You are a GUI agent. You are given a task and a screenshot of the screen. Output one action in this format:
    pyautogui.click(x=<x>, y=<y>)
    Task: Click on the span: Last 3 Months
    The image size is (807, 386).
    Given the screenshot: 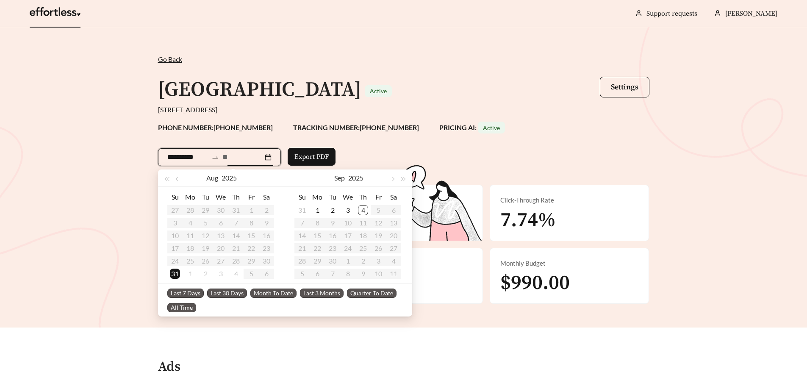 What is the action you would take?
    pyautogui.click(x=322, y=293)
    